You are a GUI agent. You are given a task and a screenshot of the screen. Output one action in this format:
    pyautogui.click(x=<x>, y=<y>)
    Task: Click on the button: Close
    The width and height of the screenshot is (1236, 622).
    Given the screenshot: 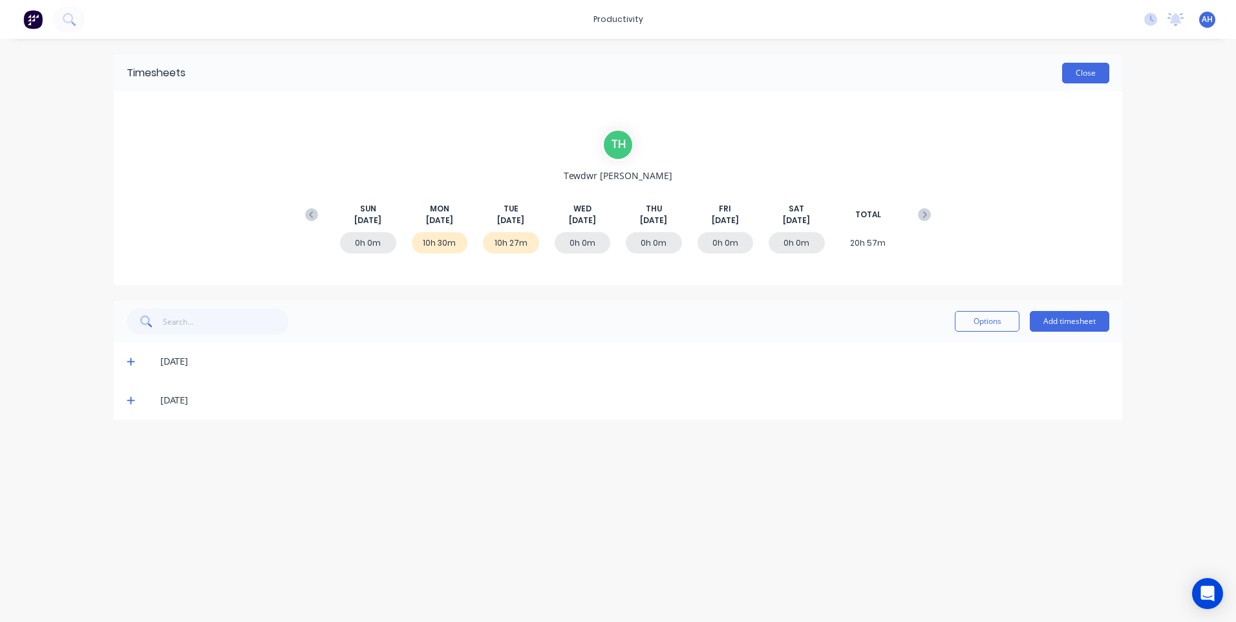 What is the action you would take?
    pyautogui.click(x=1086, y=73)
    